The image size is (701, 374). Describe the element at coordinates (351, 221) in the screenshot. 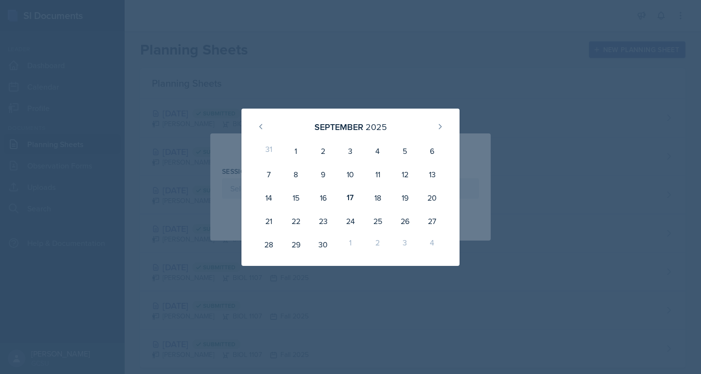

I see `div: 24` at that location.